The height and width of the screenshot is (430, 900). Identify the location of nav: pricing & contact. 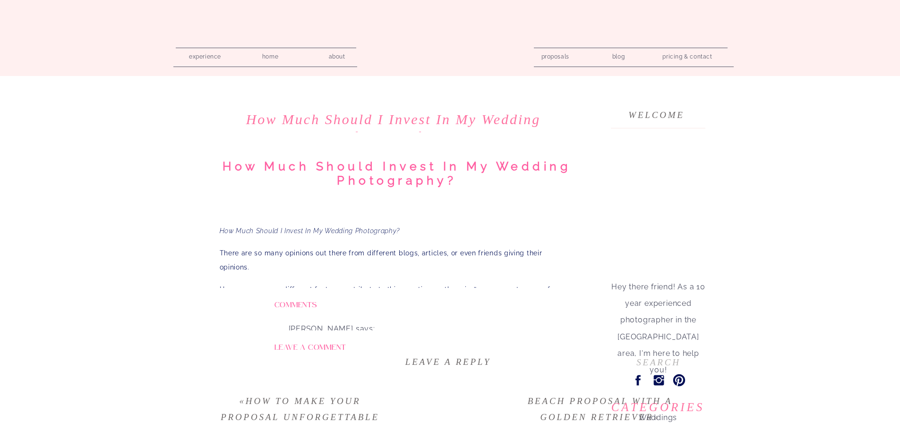
(687, 57).